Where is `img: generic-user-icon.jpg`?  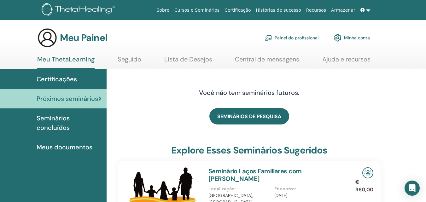 img: generic-user-icon.jpg is located at coordinates (47, 38).